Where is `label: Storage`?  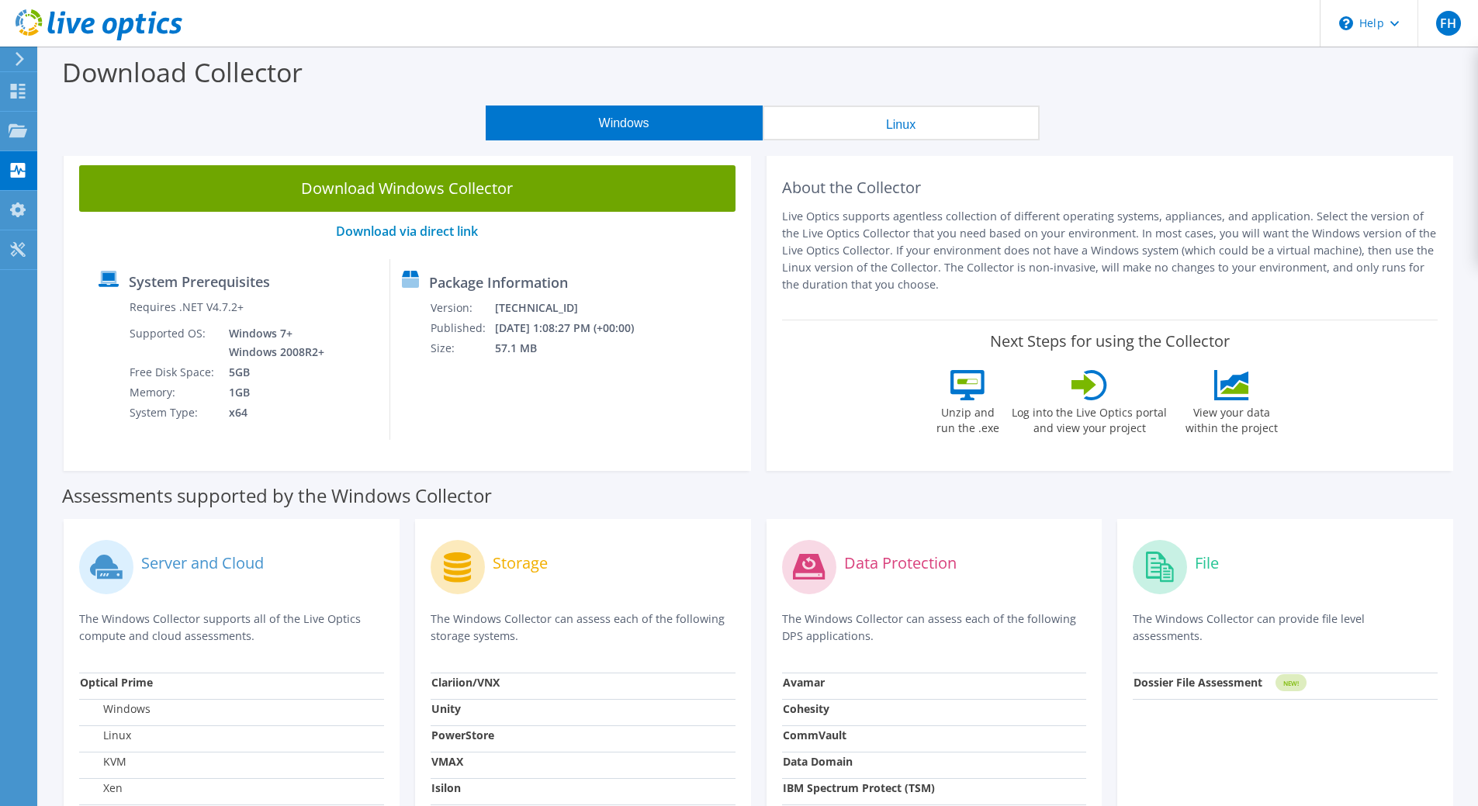 label: Storage is located at coordinates (520, 563).